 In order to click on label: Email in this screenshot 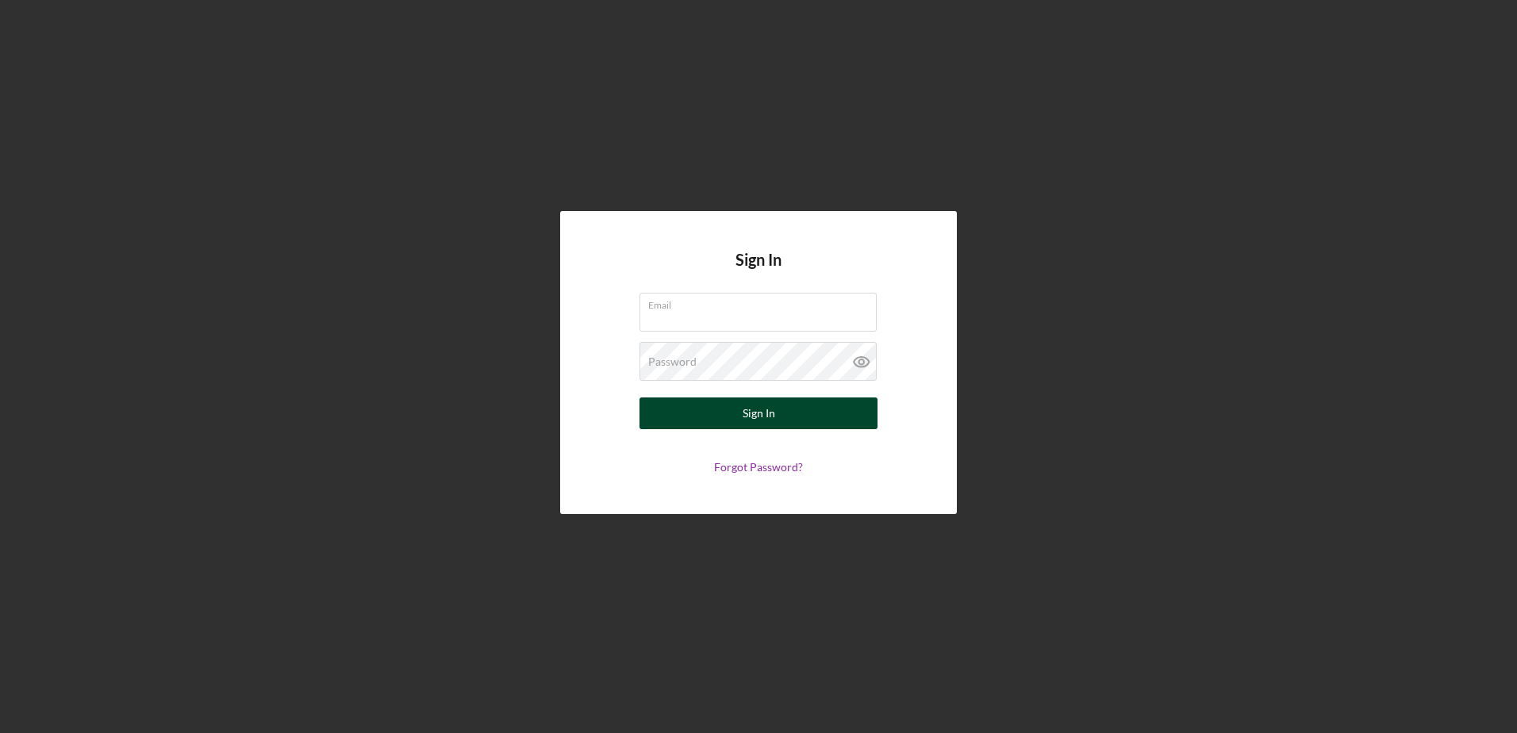, I will do `click(762, 302)`.